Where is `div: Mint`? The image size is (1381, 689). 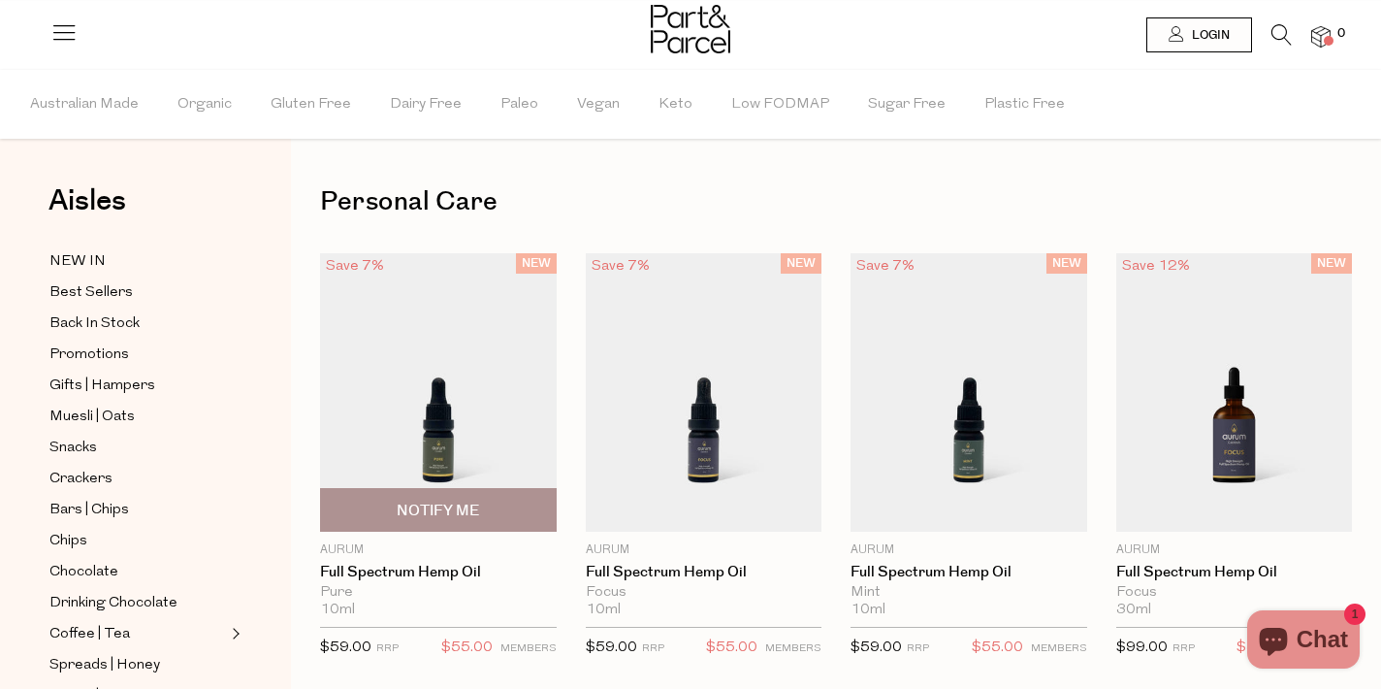 div: Mint is located at coordinates (969, 593).